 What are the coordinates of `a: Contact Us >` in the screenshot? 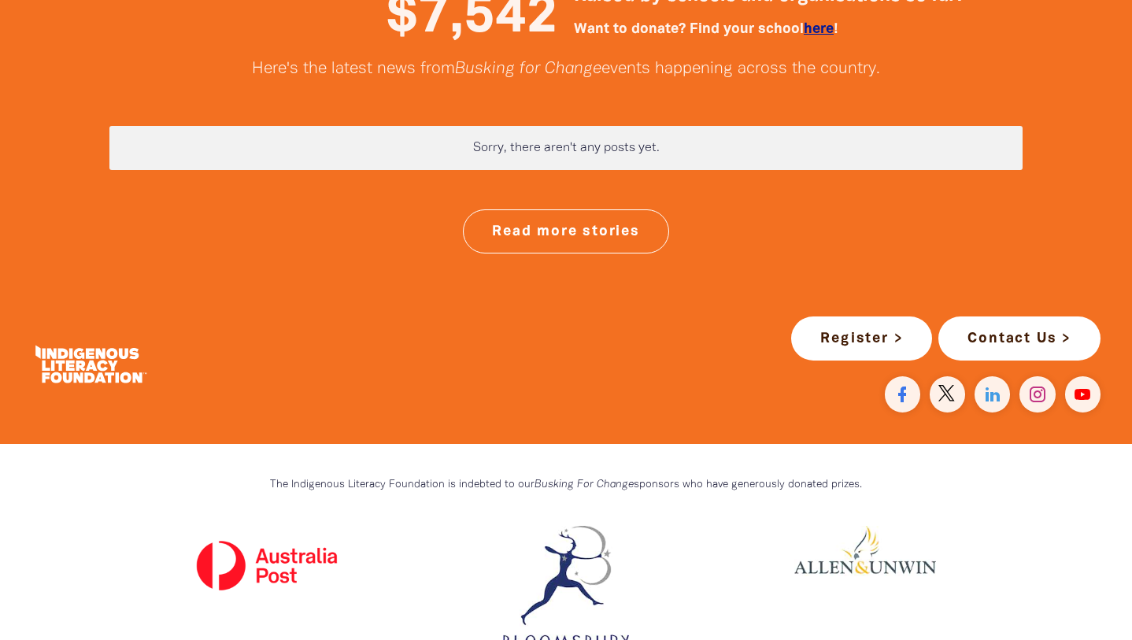 It's located at (1020, 339).